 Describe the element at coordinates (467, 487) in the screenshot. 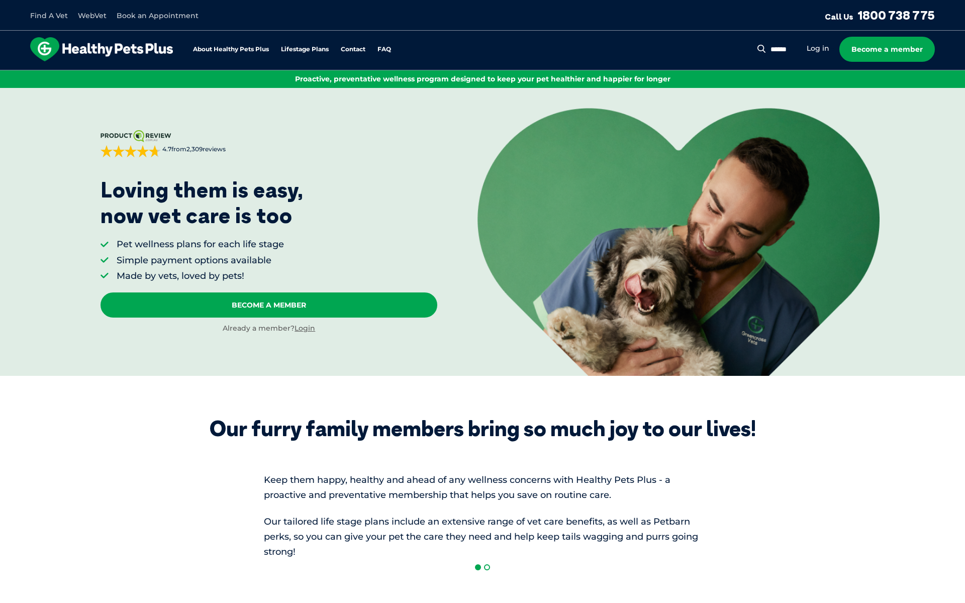

I see `span: Keep them happy, healthy and ahead of any wellness concerns with Healthy Pets Plus - a proactive ...` at that location.